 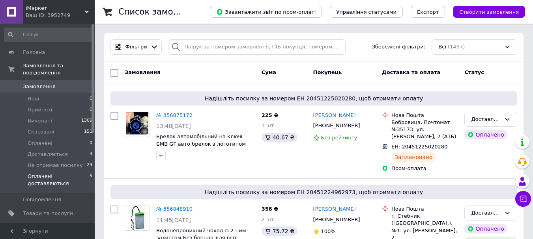 I want to click on span: 1309, so click(x=87, y=121).